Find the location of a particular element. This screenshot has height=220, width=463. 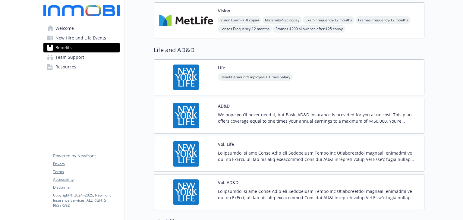

button: Vol. AD&D is located at coordinates (228, 182).